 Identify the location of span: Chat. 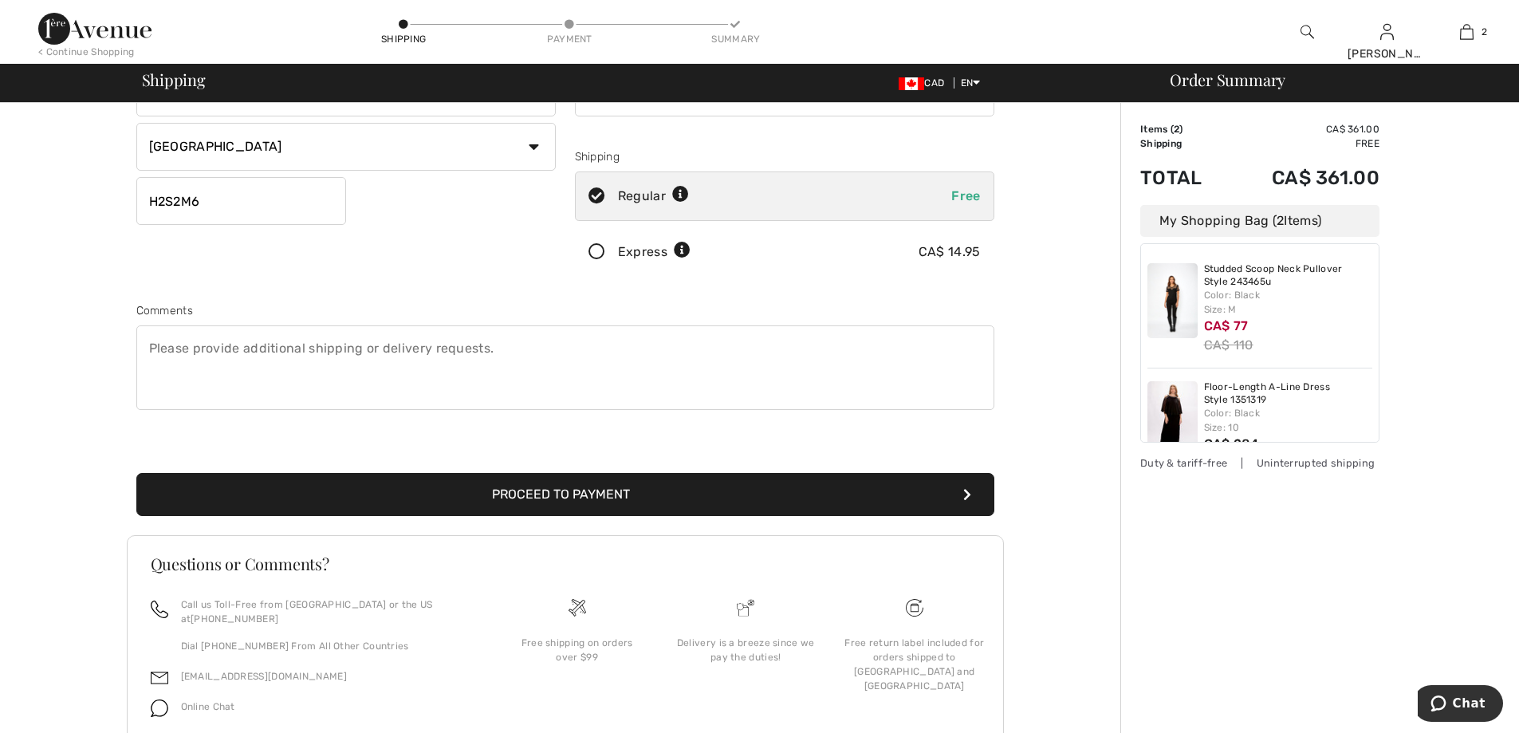
(51, 18).